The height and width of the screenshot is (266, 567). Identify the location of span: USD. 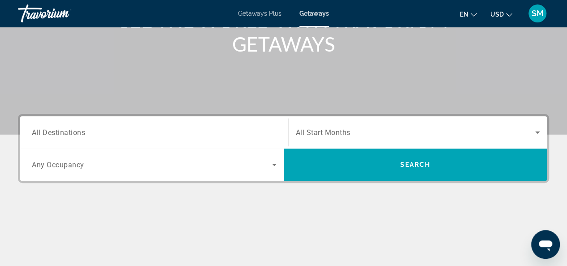
(497, 14).